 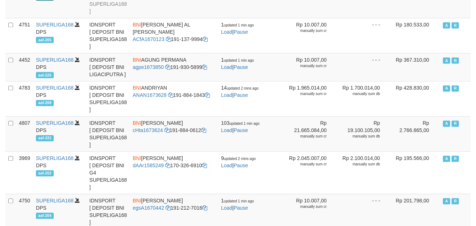 I want to click on span: aaf-226, so click(x=45, y=75).